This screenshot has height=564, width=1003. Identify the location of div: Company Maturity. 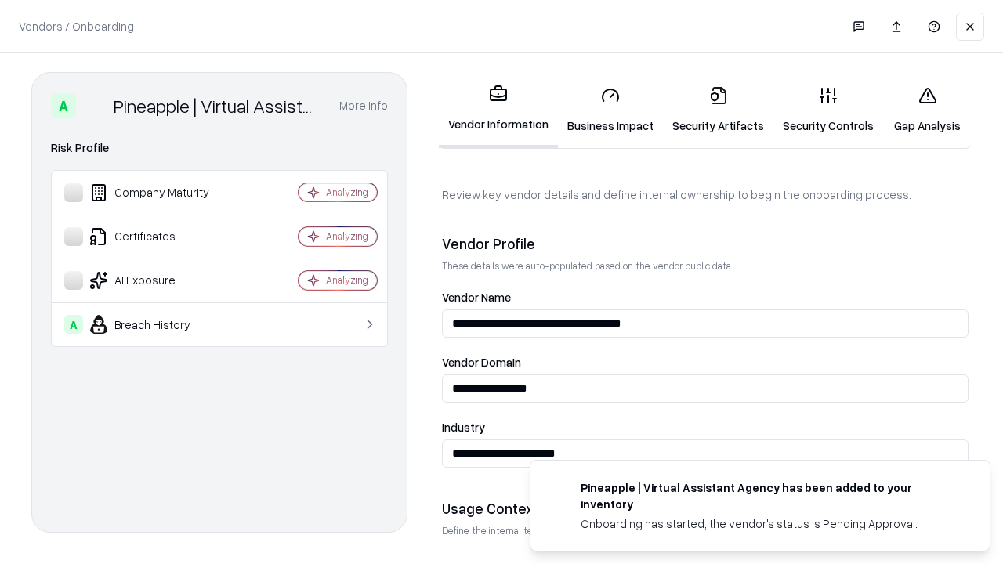
(158, 193).